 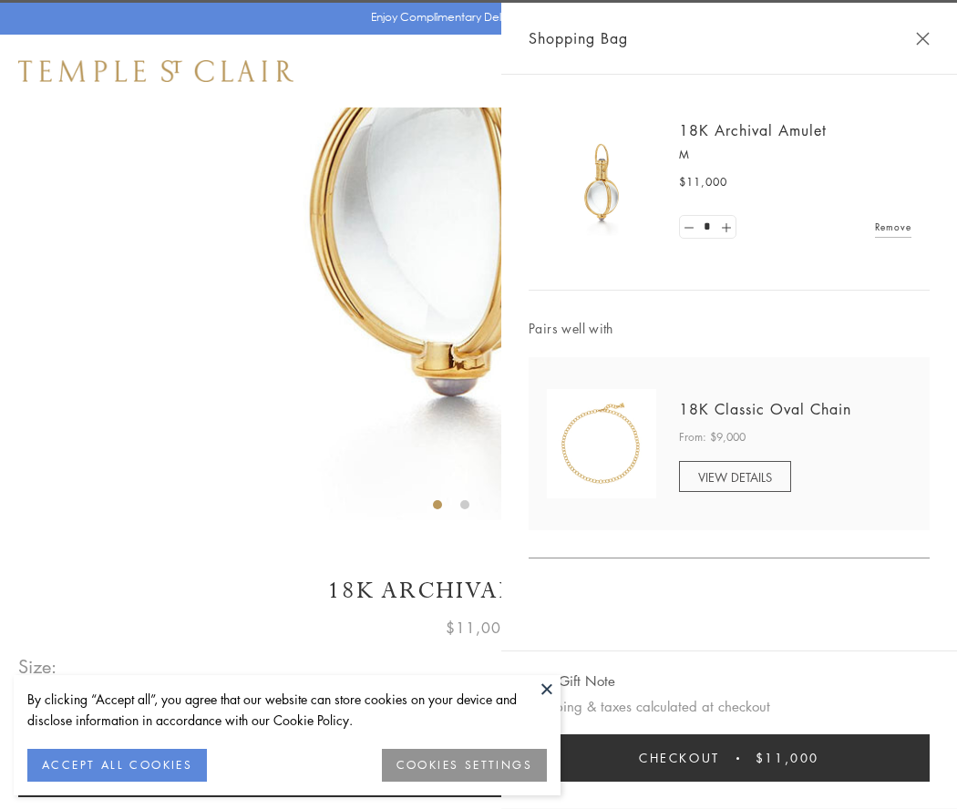 I want to click on span: VIEW DETAILS, so click(x=734, y=477).